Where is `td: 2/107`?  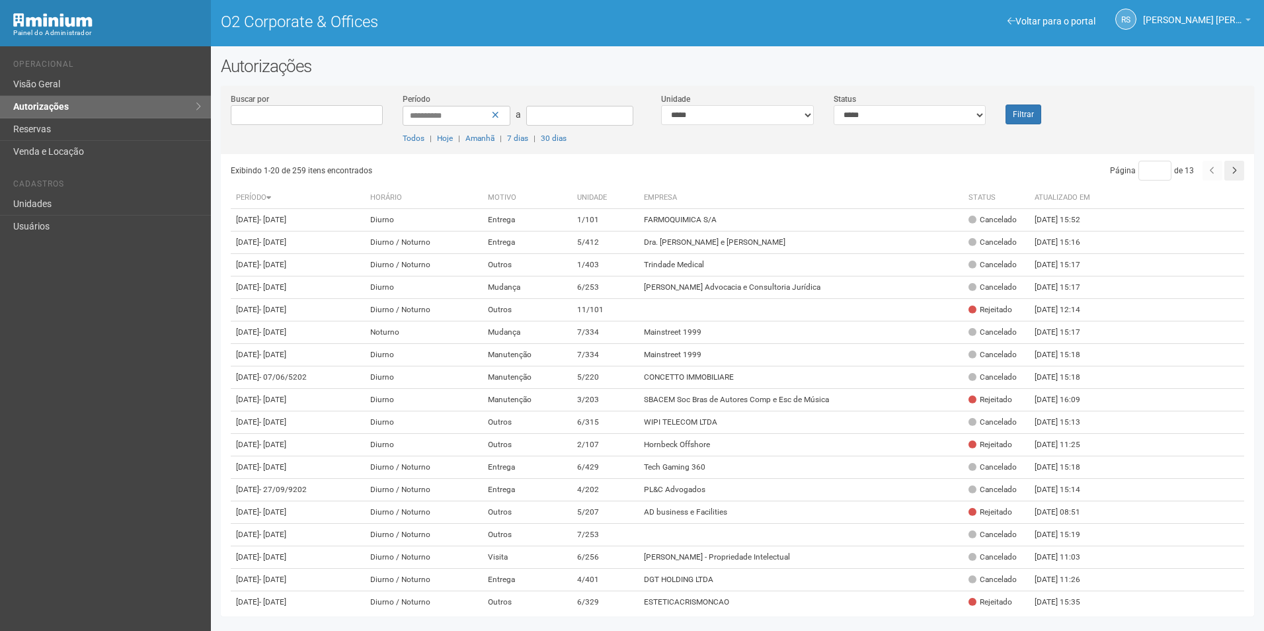
td: 2/107 is located at coordinates (605, 445).